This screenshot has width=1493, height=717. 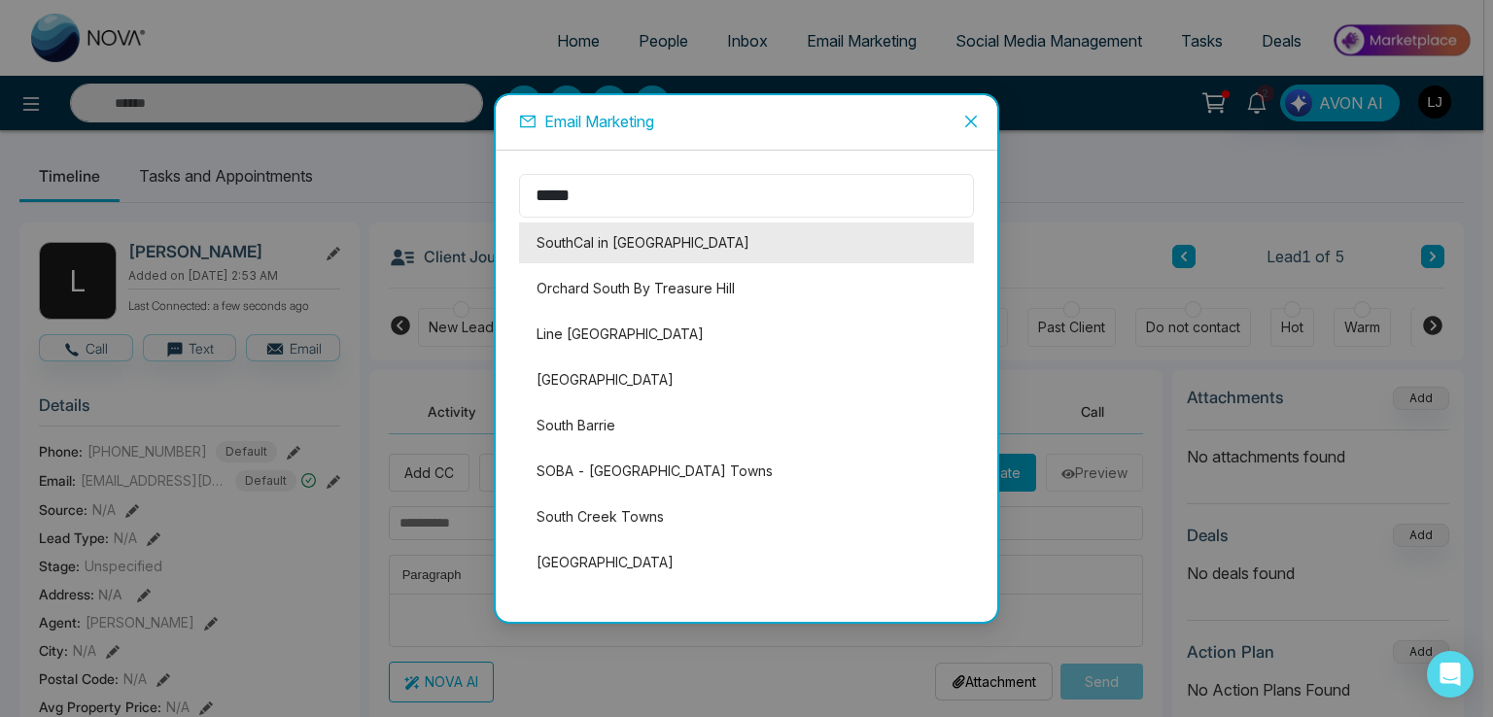 I want to click on li: South Creek Towns, so click(x=746, y=517).